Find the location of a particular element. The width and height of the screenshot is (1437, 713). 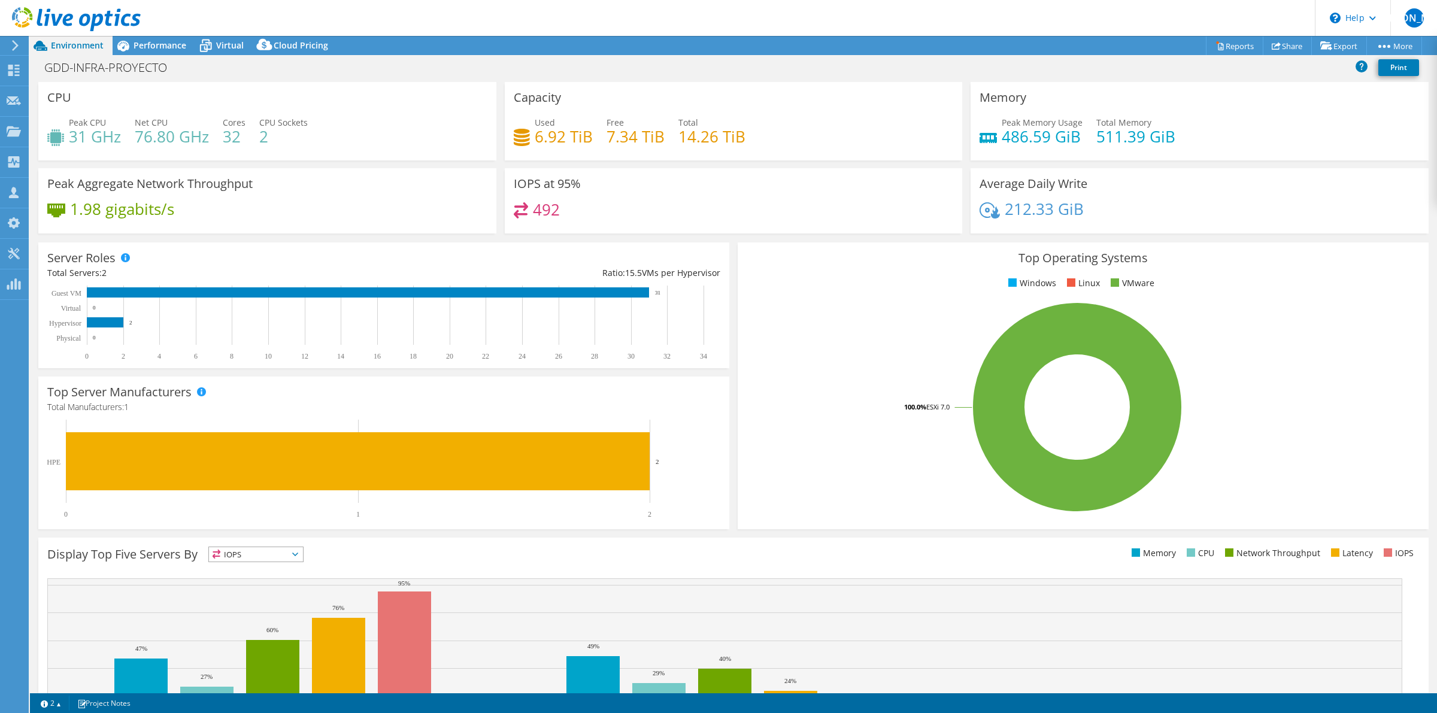

a: Reports is located at coordinates (1235, 46).